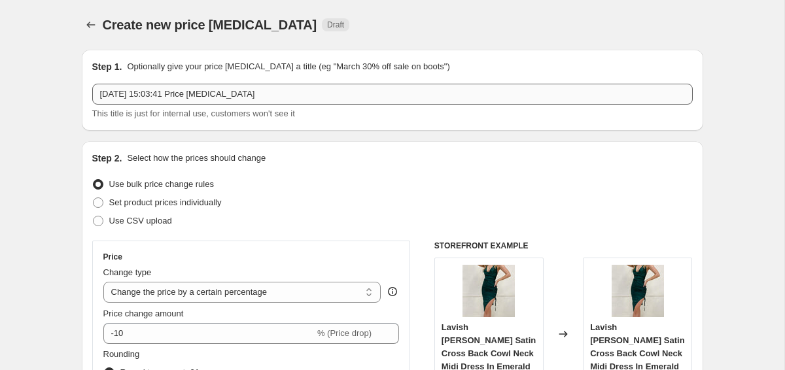 This screenshot has height=370, width=785. I want to click on span: Change type, so click(128, 272).